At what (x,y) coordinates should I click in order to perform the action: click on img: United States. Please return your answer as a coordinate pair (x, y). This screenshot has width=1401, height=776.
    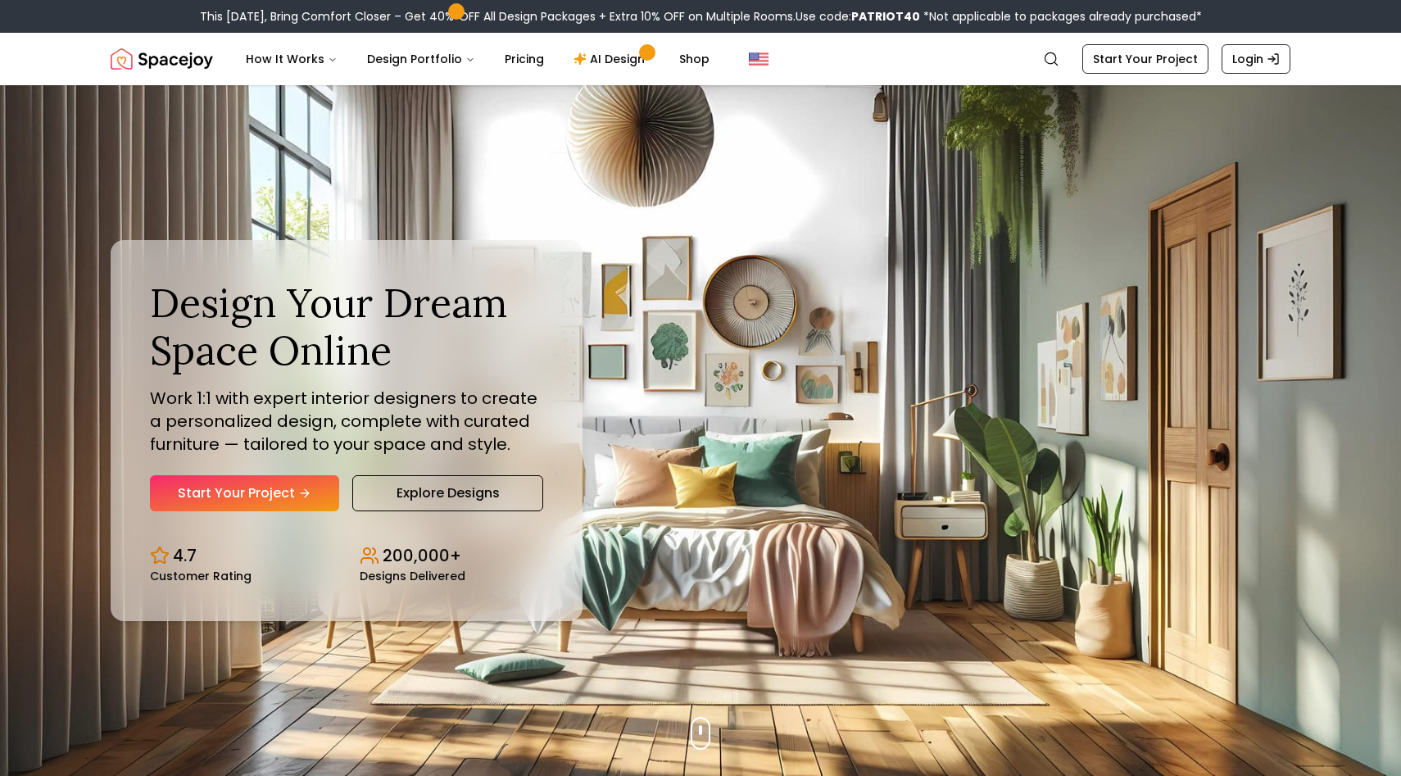
    Looking at the image, I should click on (759, 59).